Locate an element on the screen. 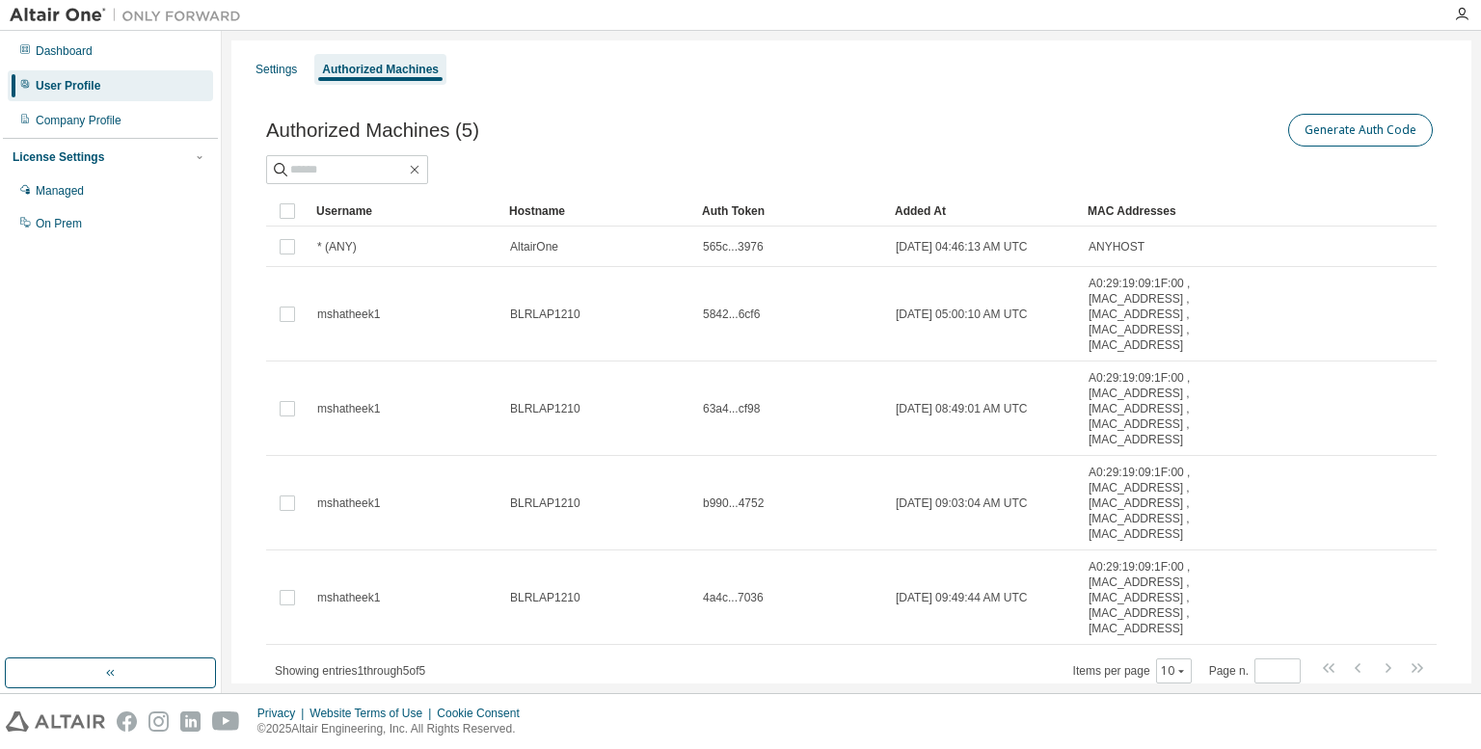 The width and height of the screenshot is (1481, 749). div: Settings is located at coordinates (276, 69).